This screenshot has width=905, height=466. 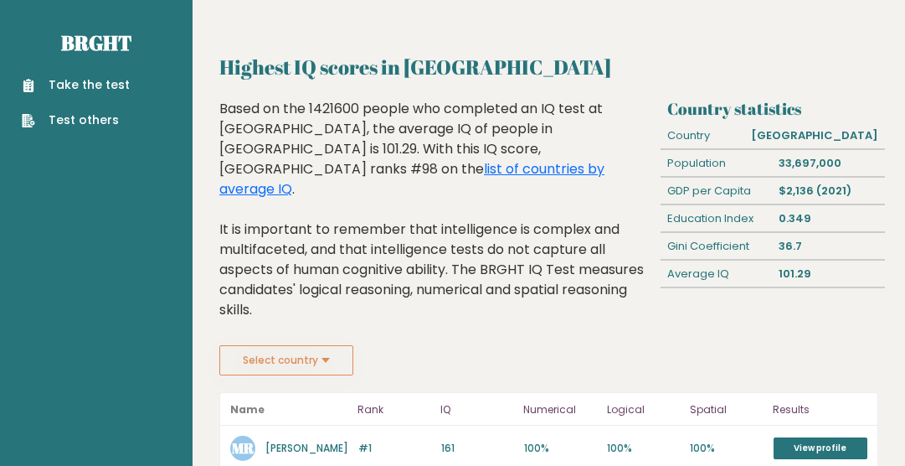 What do you see at coordinates (717, 246) in the screenshot?
I see `div: Gini Coefficient` at bounding box center [717, 246].